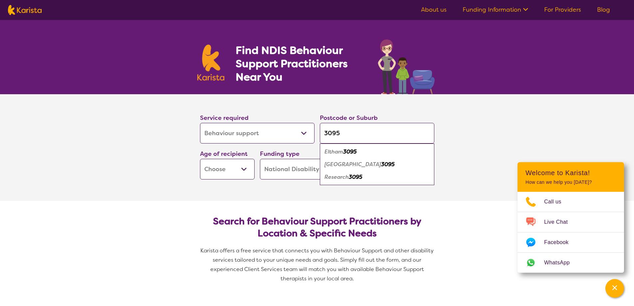 This screenshot has width=634, height=306. What do you see at coordinates (615, 288) in the screenshot?
I see `button: Channel Menu` at bounding box center [615, 288].